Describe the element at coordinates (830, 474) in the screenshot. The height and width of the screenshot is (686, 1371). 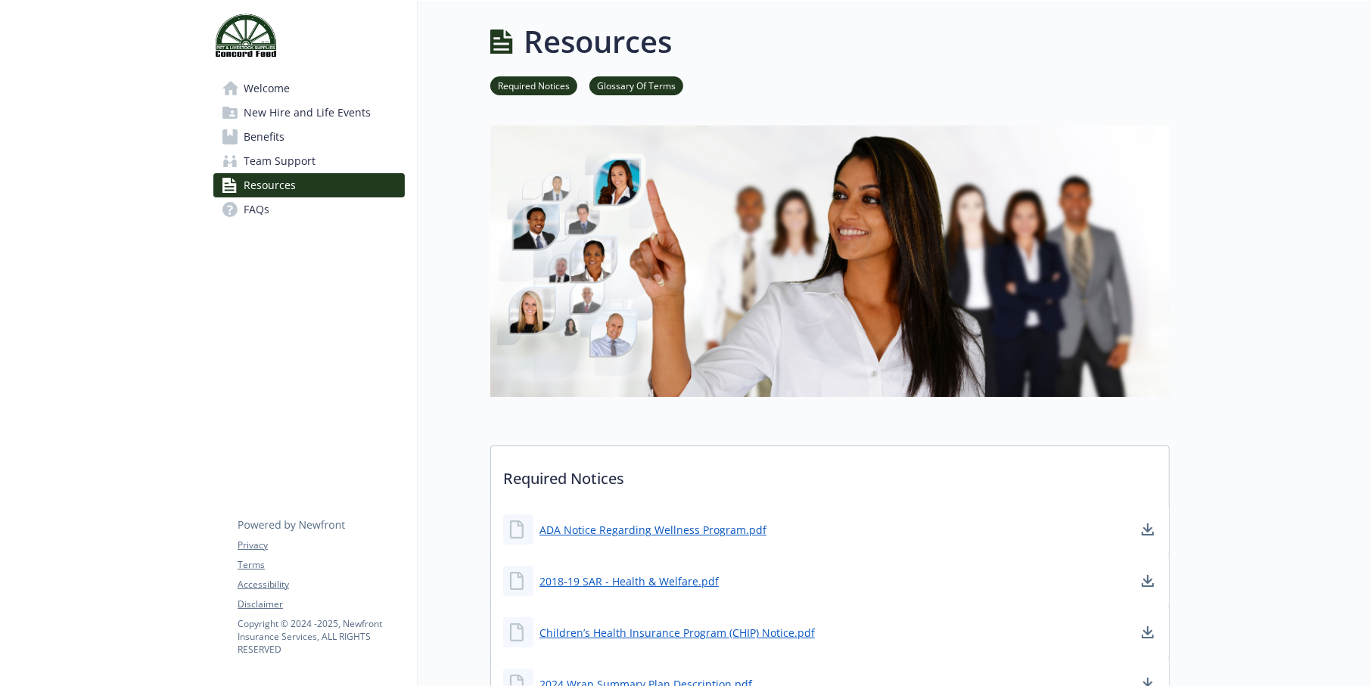
I see `p: Required Notices` at that location.